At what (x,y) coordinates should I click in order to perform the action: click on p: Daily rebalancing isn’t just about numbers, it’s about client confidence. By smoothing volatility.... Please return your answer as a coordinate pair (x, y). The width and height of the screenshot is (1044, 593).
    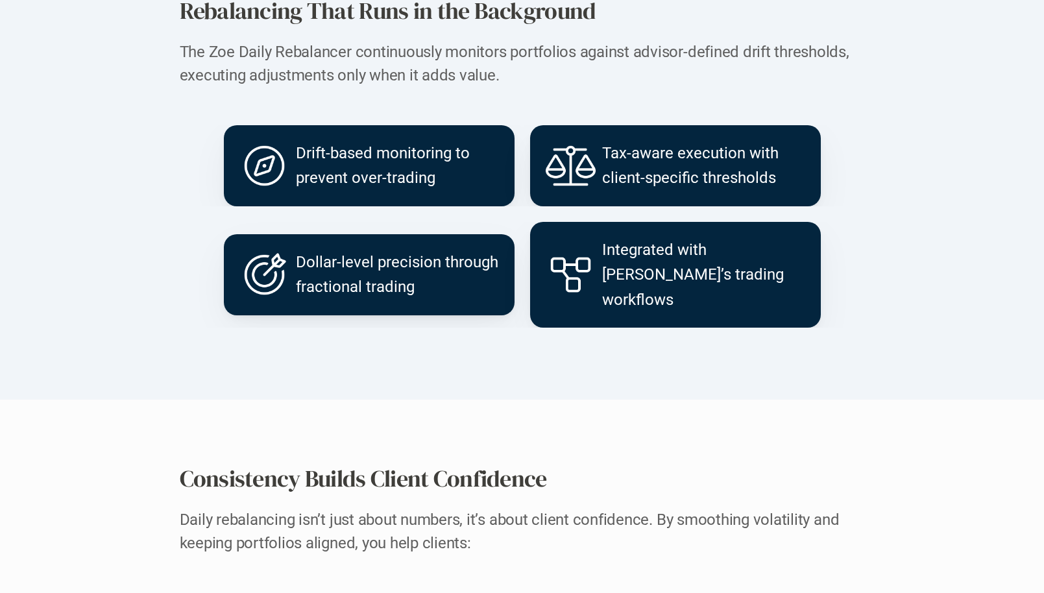
    Looking at the image, I should click on (516, 531).